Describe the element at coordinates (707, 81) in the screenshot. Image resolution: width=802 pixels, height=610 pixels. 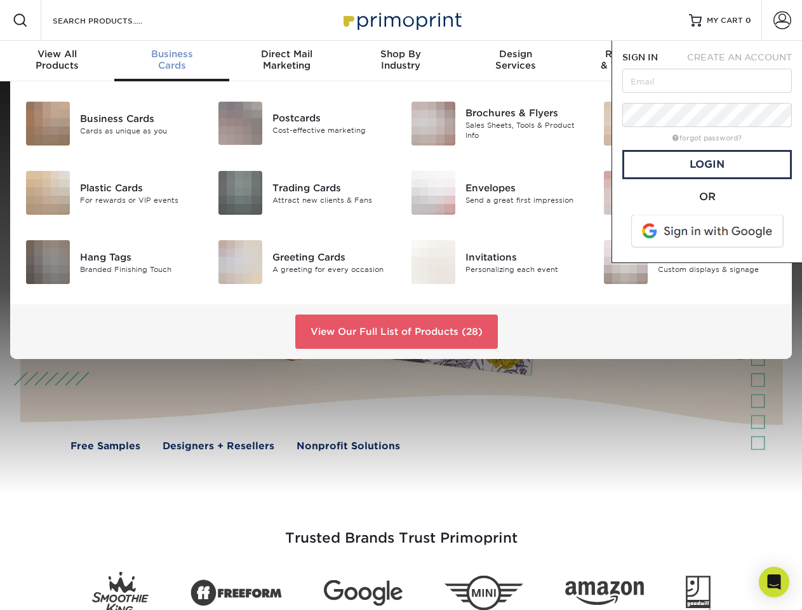
I see `input: Email` at that location.